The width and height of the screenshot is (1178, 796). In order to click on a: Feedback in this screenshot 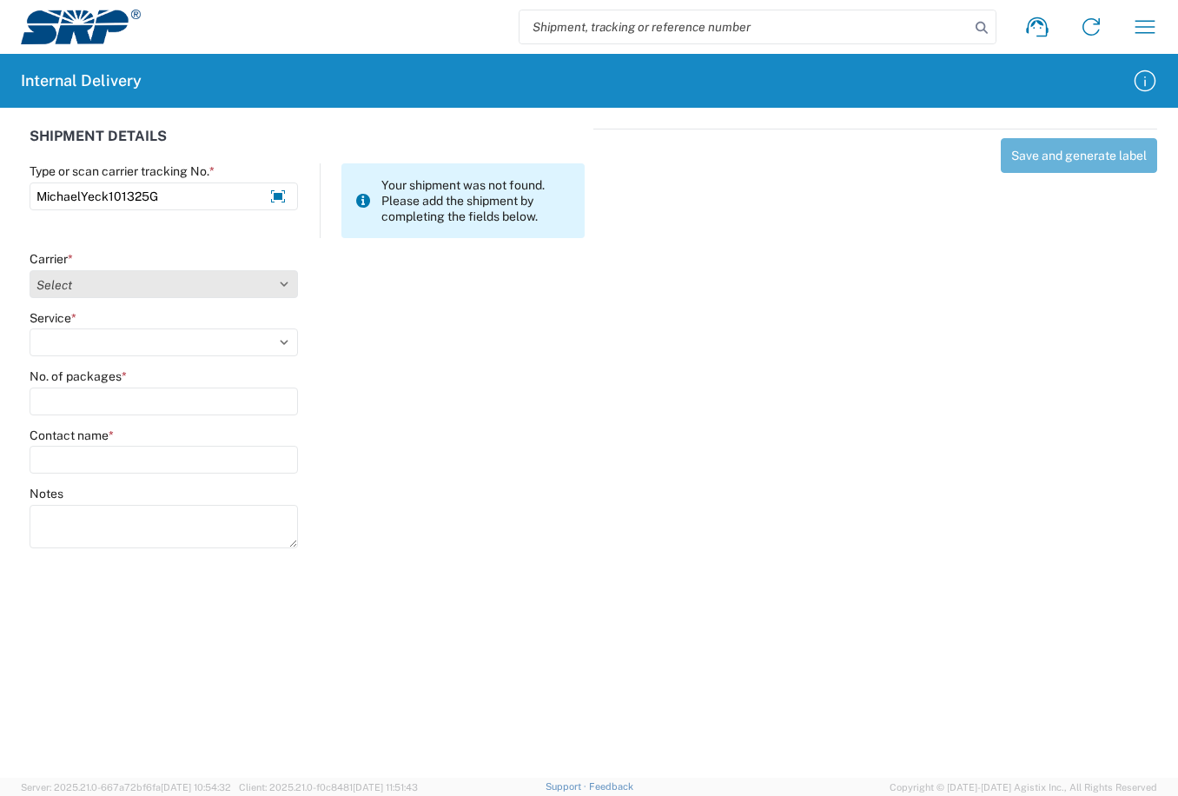, I will do `click(611, 786)`.